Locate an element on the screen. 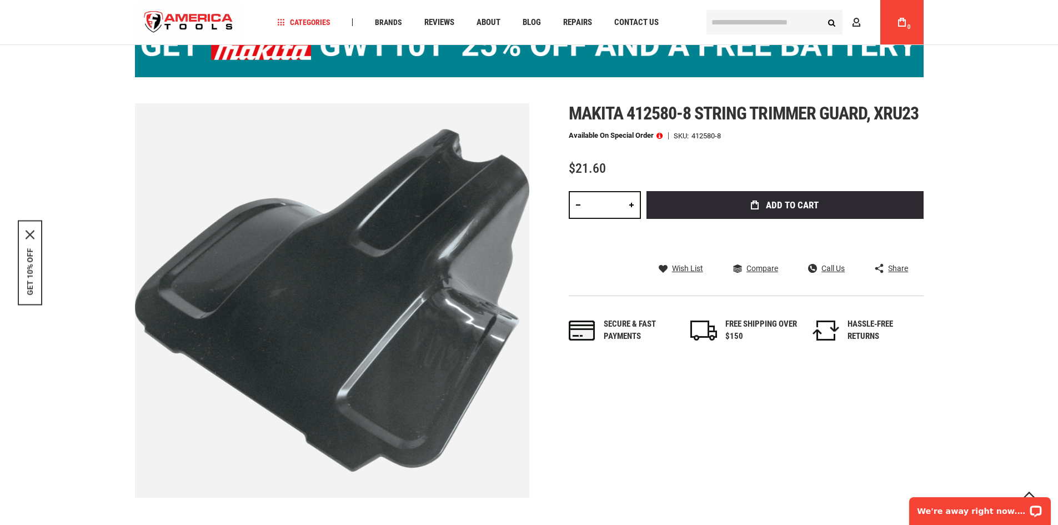 The image size is (1058, 525). img: shipping is located at coordinates (704, 331).